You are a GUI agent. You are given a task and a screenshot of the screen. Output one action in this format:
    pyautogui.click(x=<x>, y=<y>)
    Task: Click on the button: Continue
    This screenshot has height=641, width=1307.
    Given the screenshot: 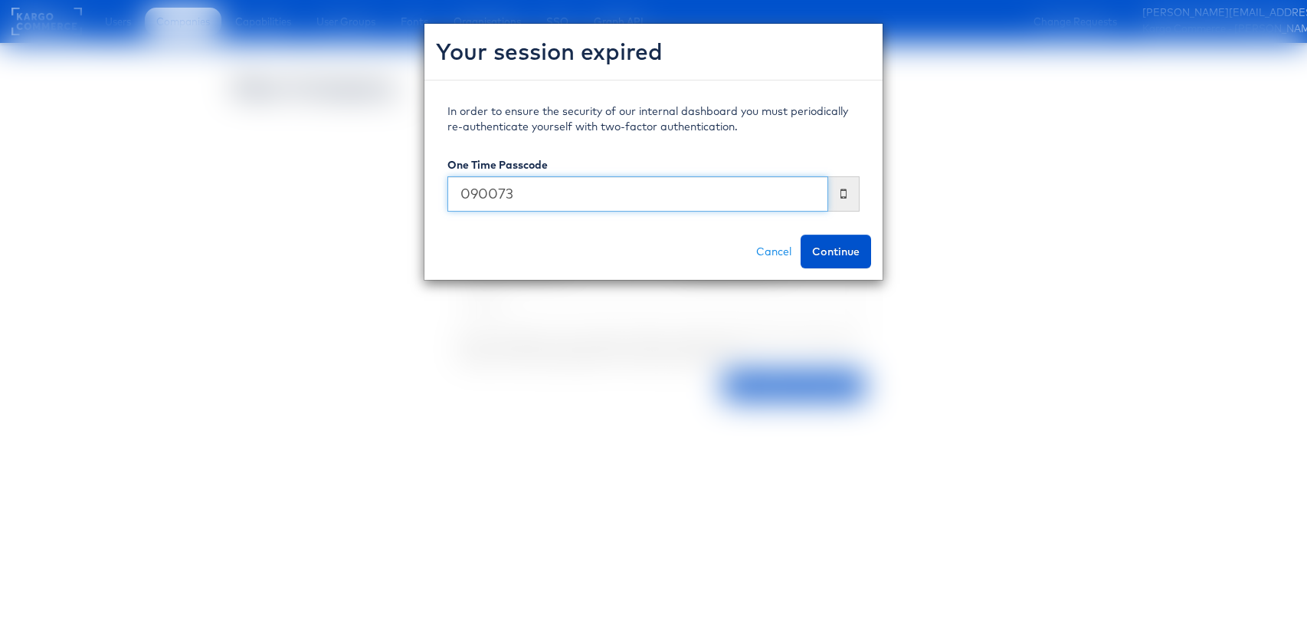 What is the action you would take?
    pyautogui.click(x=836, y=251)
    